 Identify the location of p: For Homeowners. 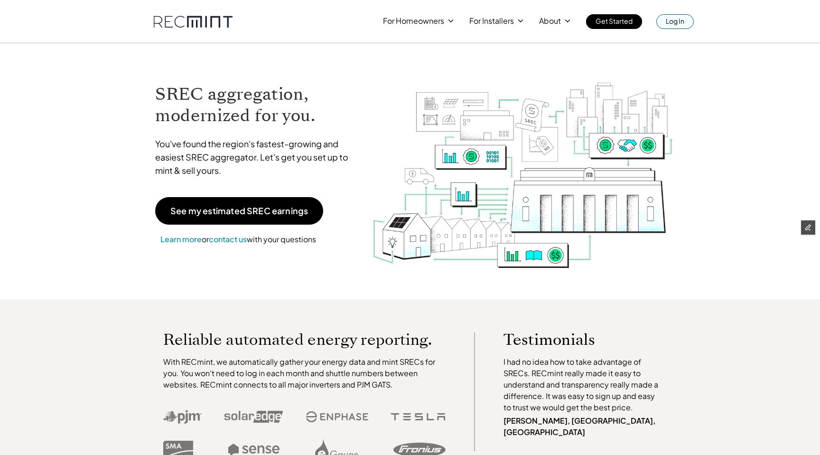
(413, 21).